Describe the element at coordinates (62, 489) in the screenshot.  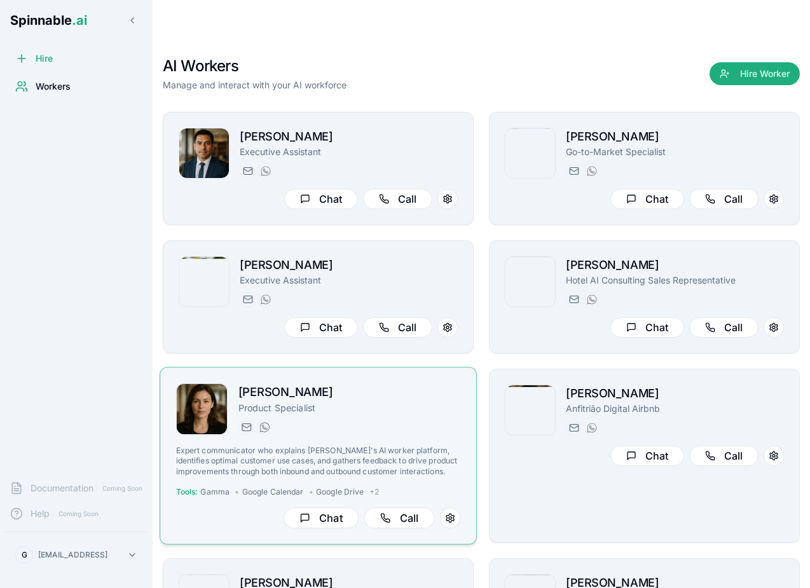
I see `span: Documentation` at that location.